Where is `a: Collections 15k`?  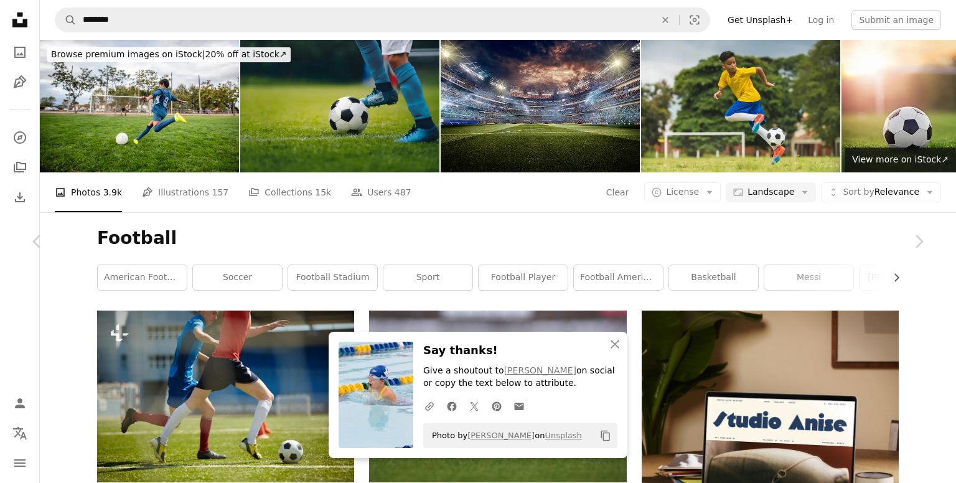 a: Collections 15k is located at coordinates (289, 192).